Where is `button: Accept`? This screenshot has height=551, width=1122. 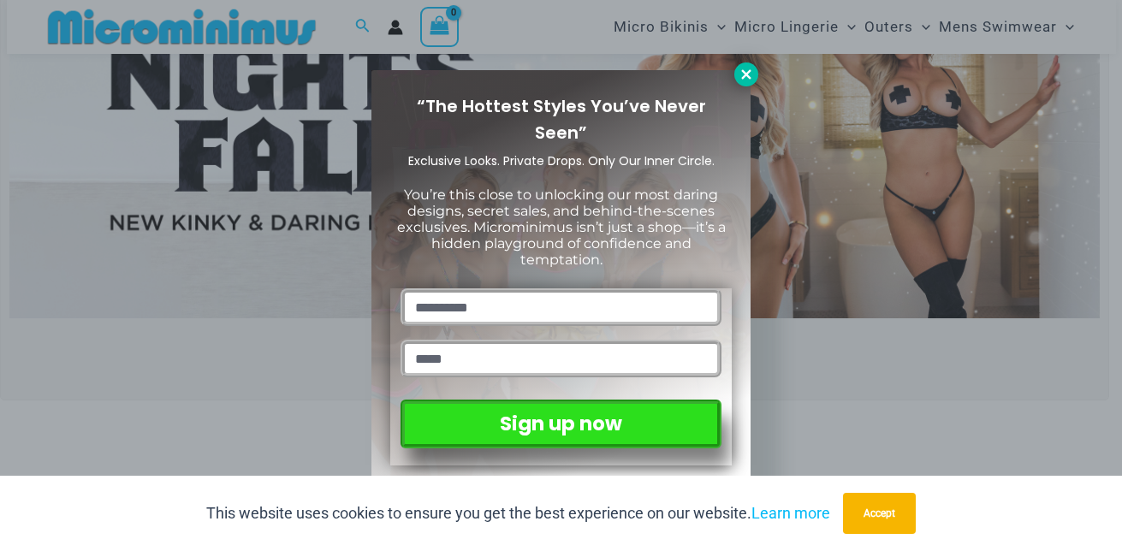
button: Accept is located at coordinates (879, 513).